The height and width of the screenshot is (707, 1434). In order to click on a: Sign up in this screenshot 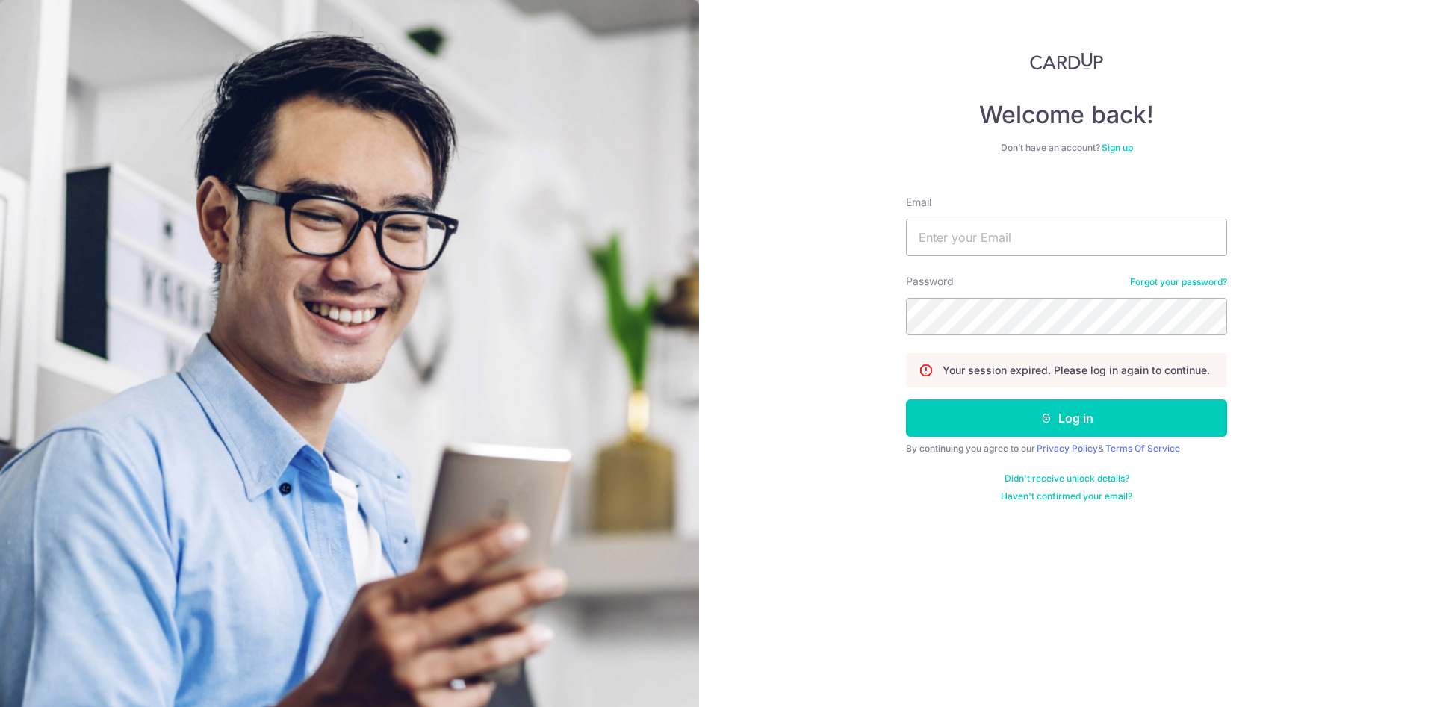, I will do `click(1117, 147)`.